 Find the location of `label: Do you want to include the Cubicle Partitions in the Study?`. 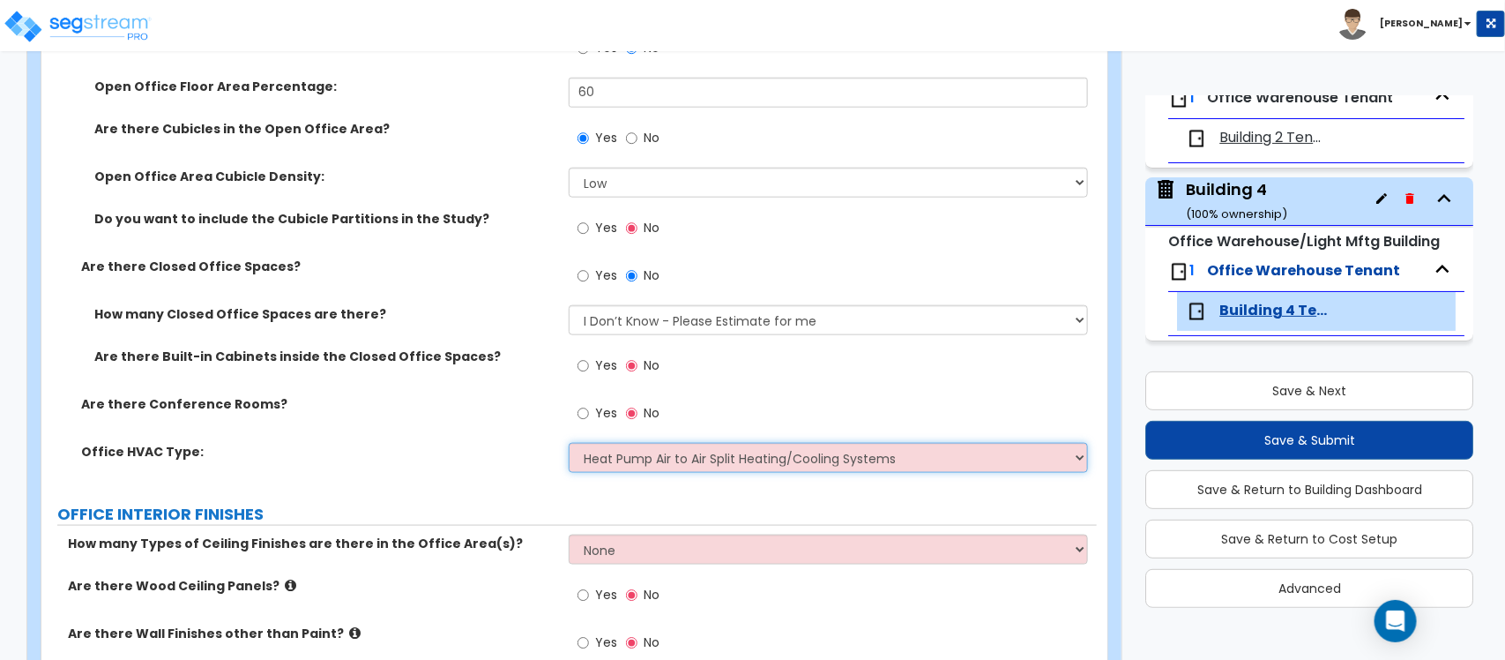

label: Do you want to include the Cubicle Partitions in the Study? is located at coordinates (325, 219).